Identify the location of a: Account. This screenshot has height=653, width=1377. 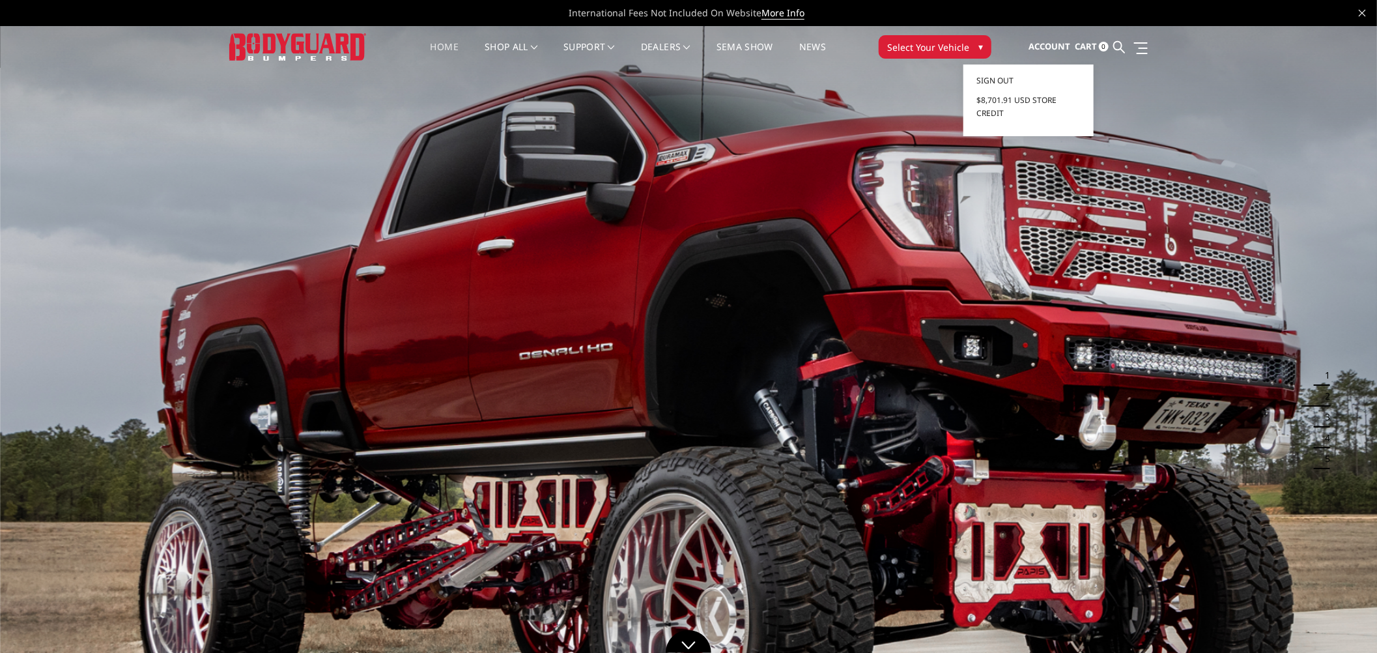
(1049, 47).